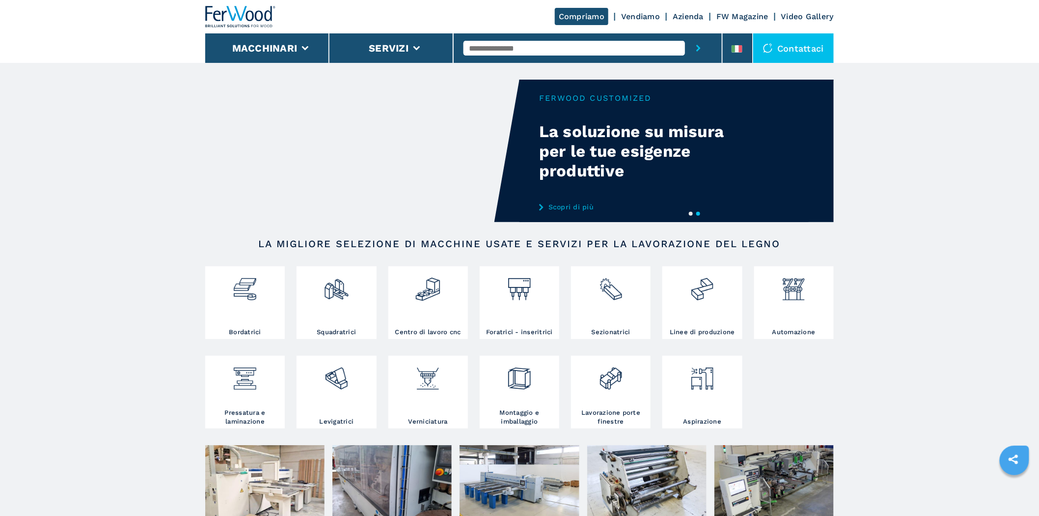 Image resolution: width=1039 pixels, height=516 pixels. Describe the element at coordinates (336, 392) in the screenshot. I see `a: Levigatrici` at that location.